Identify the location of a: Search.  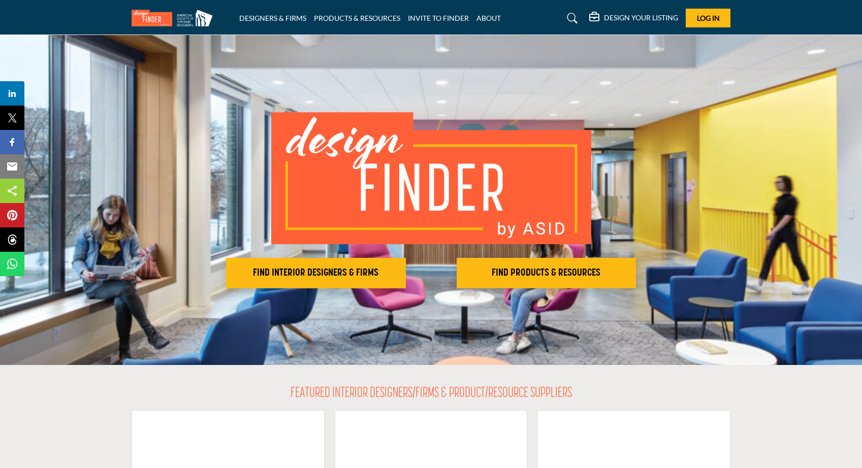
(570, 18).